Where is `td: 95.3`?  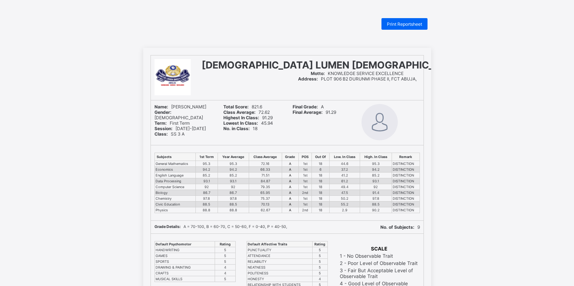
td: 95.3 is located at coordinates (233, 164).